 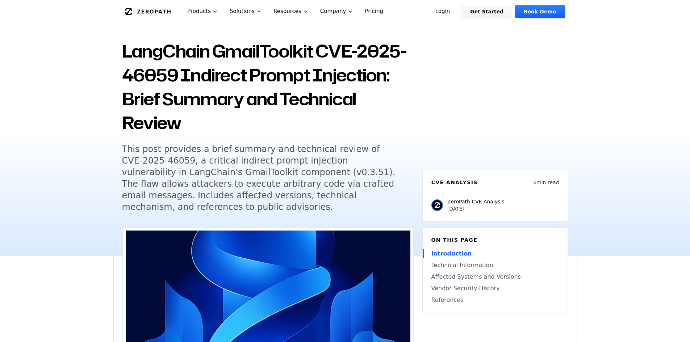 What do you see at coordinates (495, 266) in the screenshot?
I see `a: Technical Information` at bounding box center [495, 266].